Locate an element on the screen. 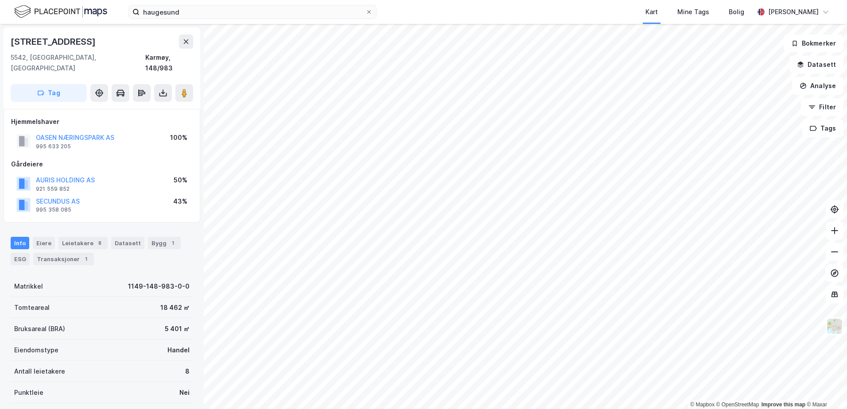 The height and width of the screenshot is (409, 847). div: Eiere is located at coordinates (44, 243).